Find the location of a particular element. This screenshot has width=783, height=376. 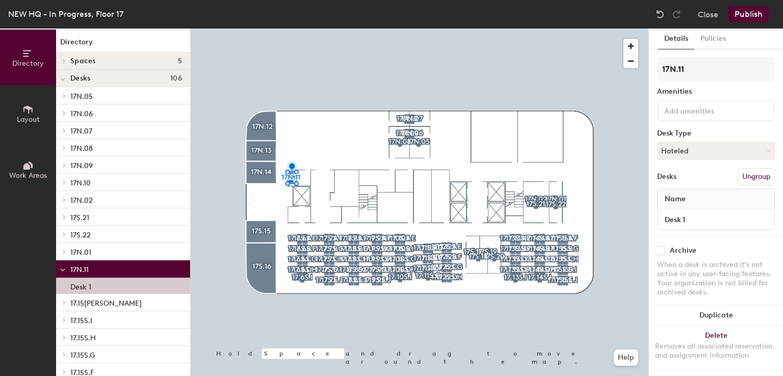

div: When a desk is archived it's not active in any user-facing features. Your organization is not bil... is located at coordinates (716, 279).